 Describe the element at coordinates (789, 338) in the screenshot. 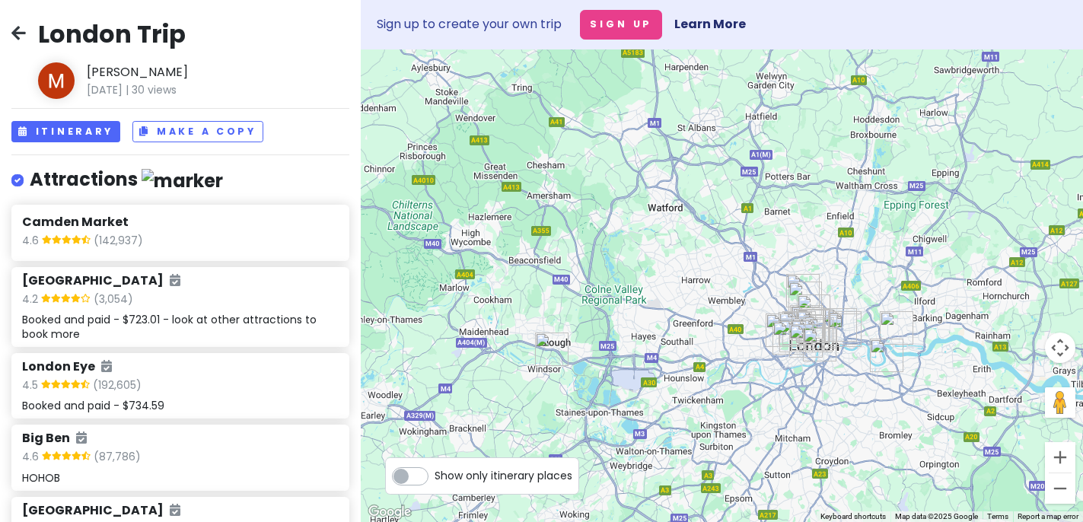

I see `div: Natural History Museum` at that location.